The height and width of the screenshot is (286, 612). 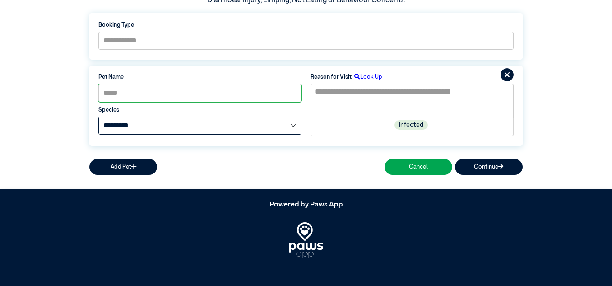 What do you see at coordinates (306, 240) in the screenshot?
I see `img: PawsApp` at bounding box center [306, 240].